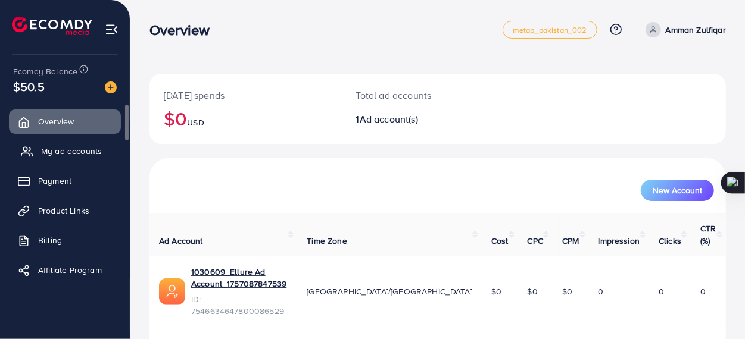 The height and width of the screenshot is (339, 745). I want to click on span: My ad accounts, so click(71, 151).